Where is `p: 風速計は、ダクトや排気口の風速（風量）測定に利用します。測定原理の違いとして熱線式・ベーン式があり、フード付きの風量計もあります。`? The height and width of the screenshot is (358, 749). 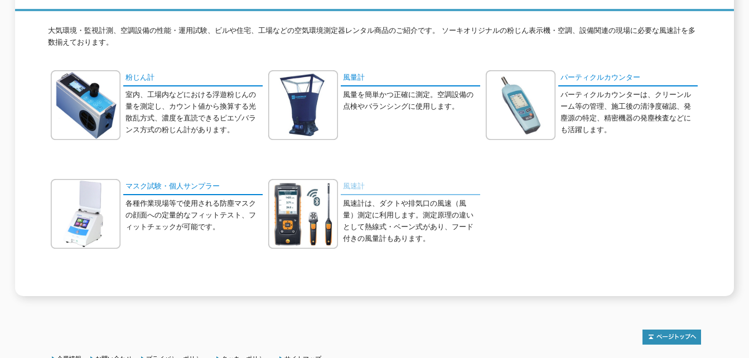 p: 風速計は、ダクトや排気口の風速（風量）測定に利用します。測定原理の違いとして熱線式・ベーン式があり、フード付きの風量計もあります。 is located at coordinates (411, 221).